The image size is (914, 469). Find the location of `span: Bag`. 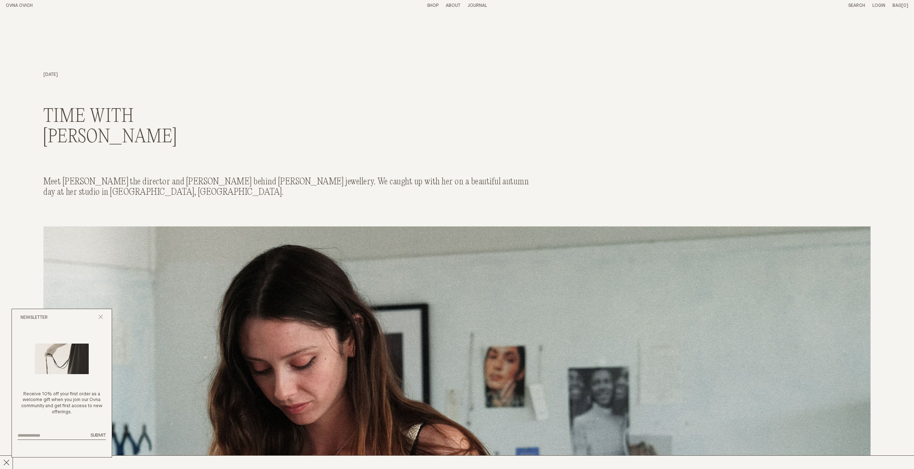

span: Bag is located at coordinates (897, 5).